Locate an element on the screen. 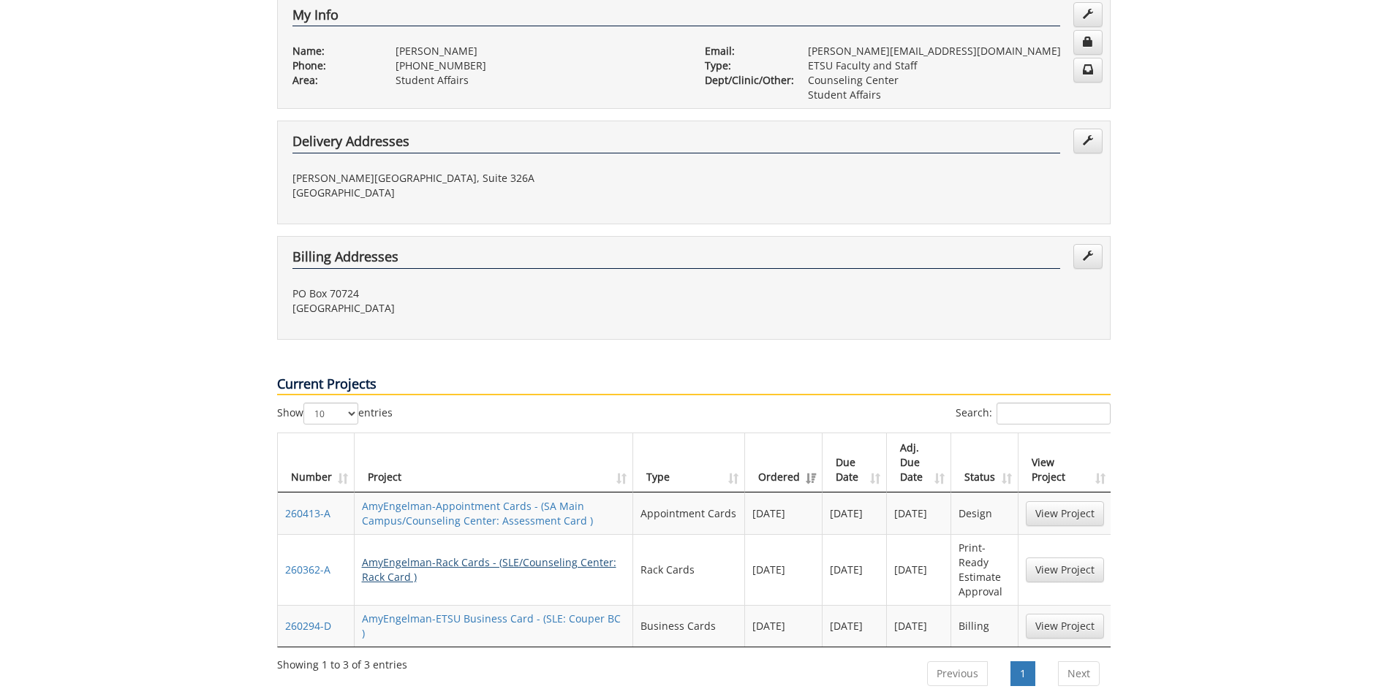 The image size is (1387, 697). a: AmyEngelman-Rack Cards - (SLE/Counseling Center: Rack Card ) is located at coordinates (489, 569).